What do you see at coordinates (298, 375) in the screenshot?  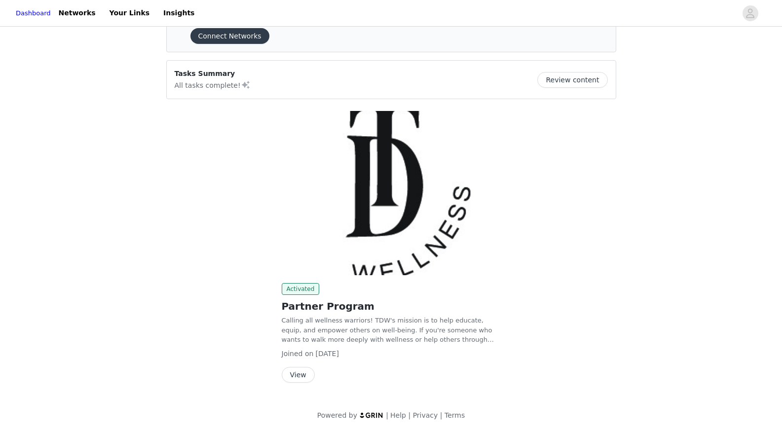 I see `button: View` at bounding box center [298, 375].